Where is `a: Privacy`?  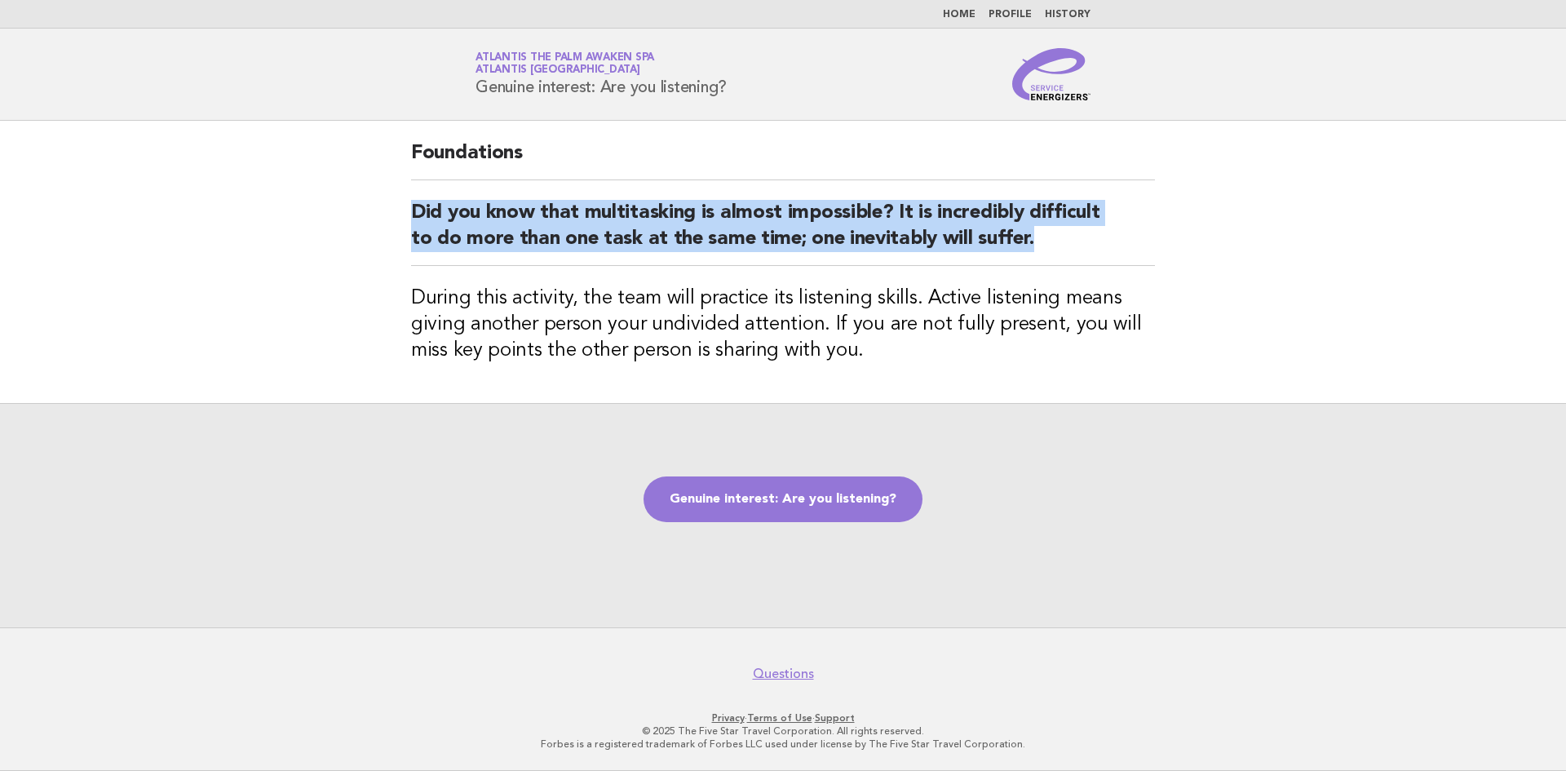 a: Privacy is located at coordinates (728, 718).